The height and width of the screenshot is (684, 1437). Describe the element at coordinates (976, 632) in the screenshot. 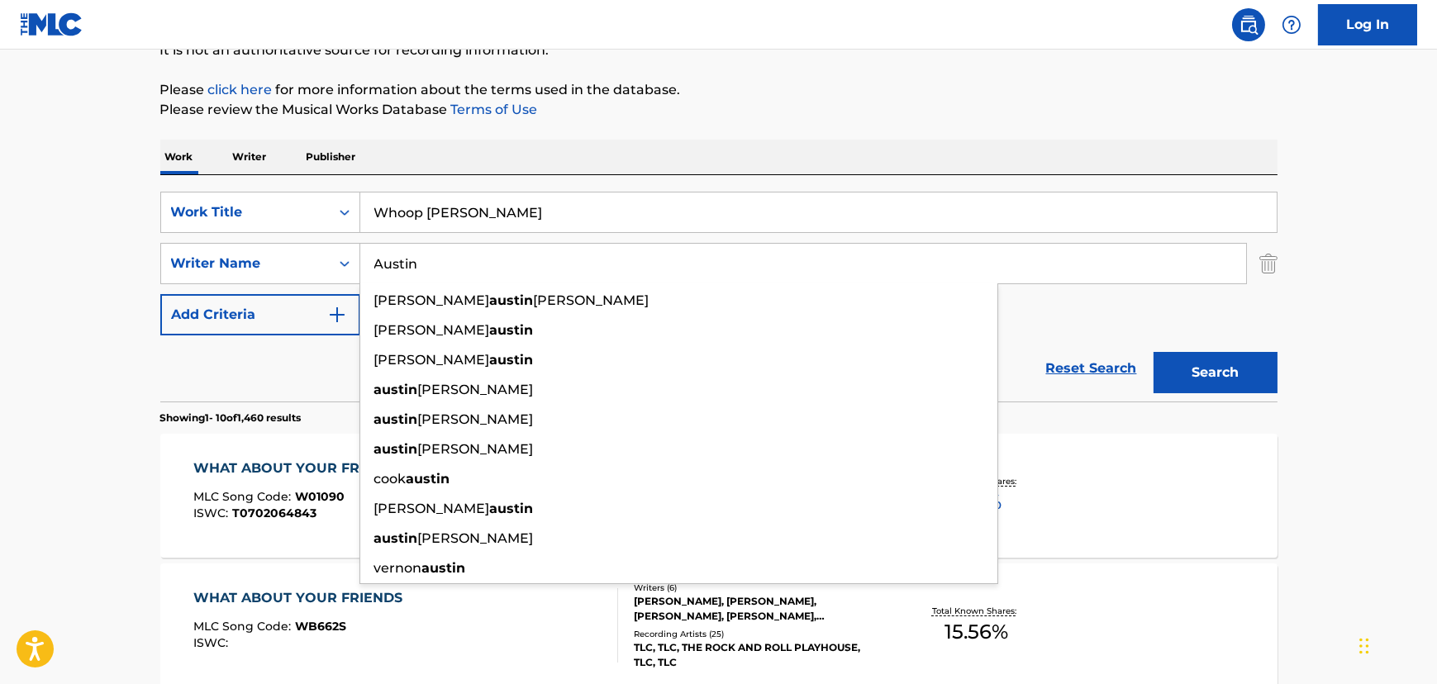

I see `span: 15.56 %` at that location.